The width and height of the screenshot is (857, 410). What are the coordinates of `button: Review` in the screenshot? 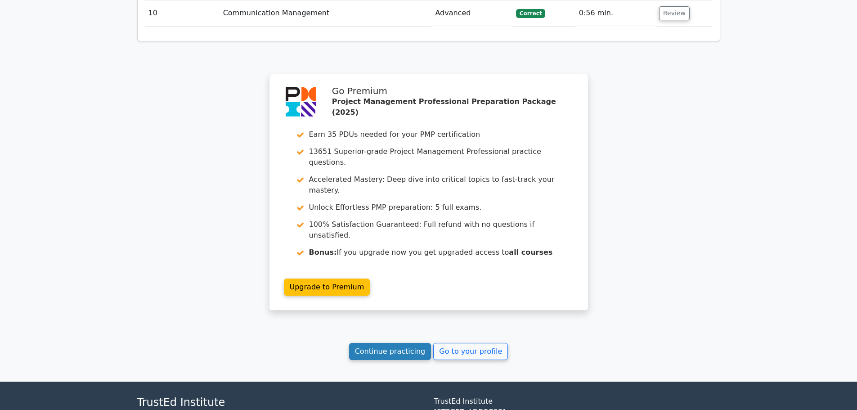 It's located at (674, 13).